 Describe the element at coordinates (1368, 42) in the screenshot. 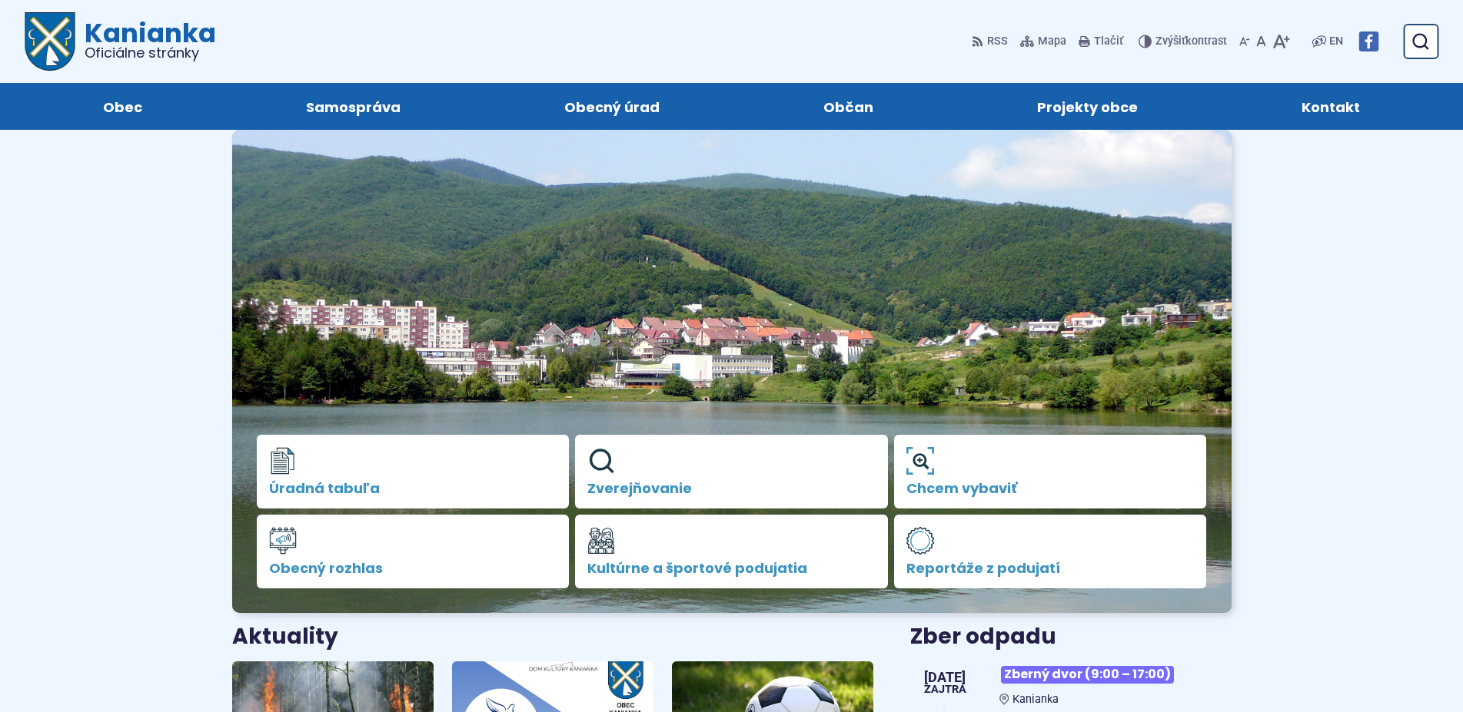

I see `img: Prejsť na Facebook stránku` at that location.